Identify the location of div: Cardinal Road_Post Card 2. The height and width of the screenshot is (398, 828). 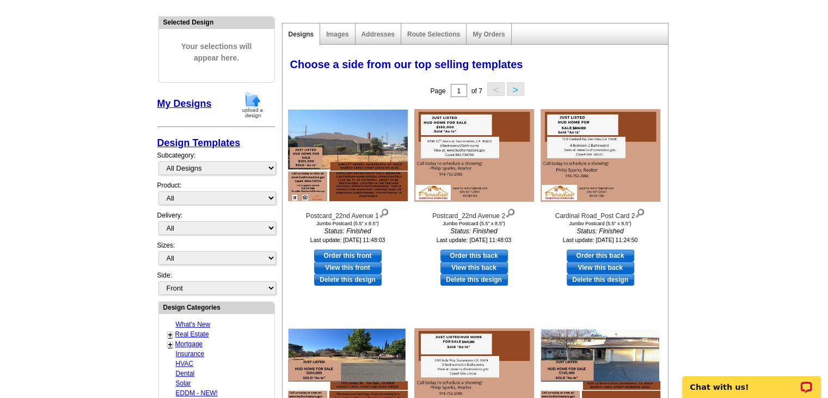
(601, 213).